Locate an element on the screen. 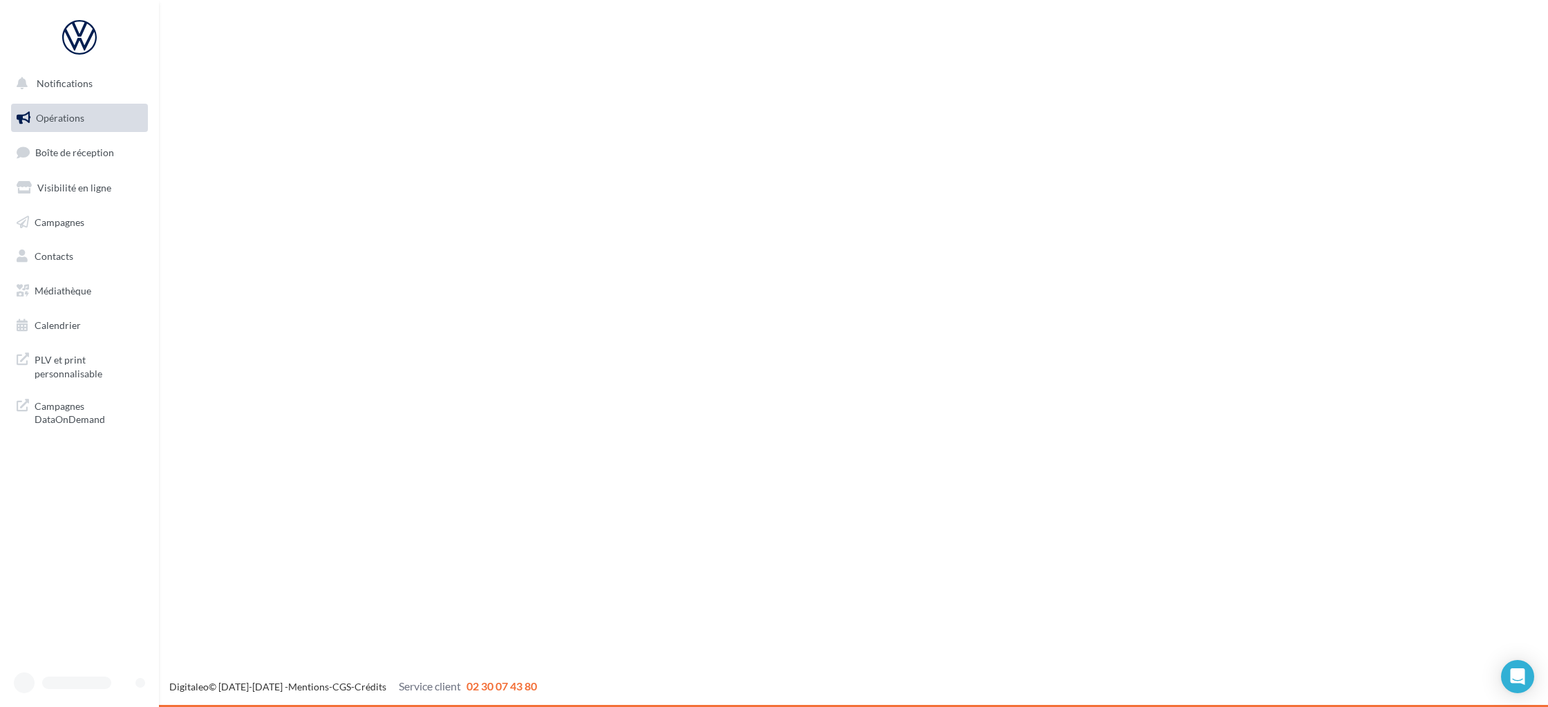 The image size is (1548, 707). span: Calendrier is located at coordinates (57, 325).